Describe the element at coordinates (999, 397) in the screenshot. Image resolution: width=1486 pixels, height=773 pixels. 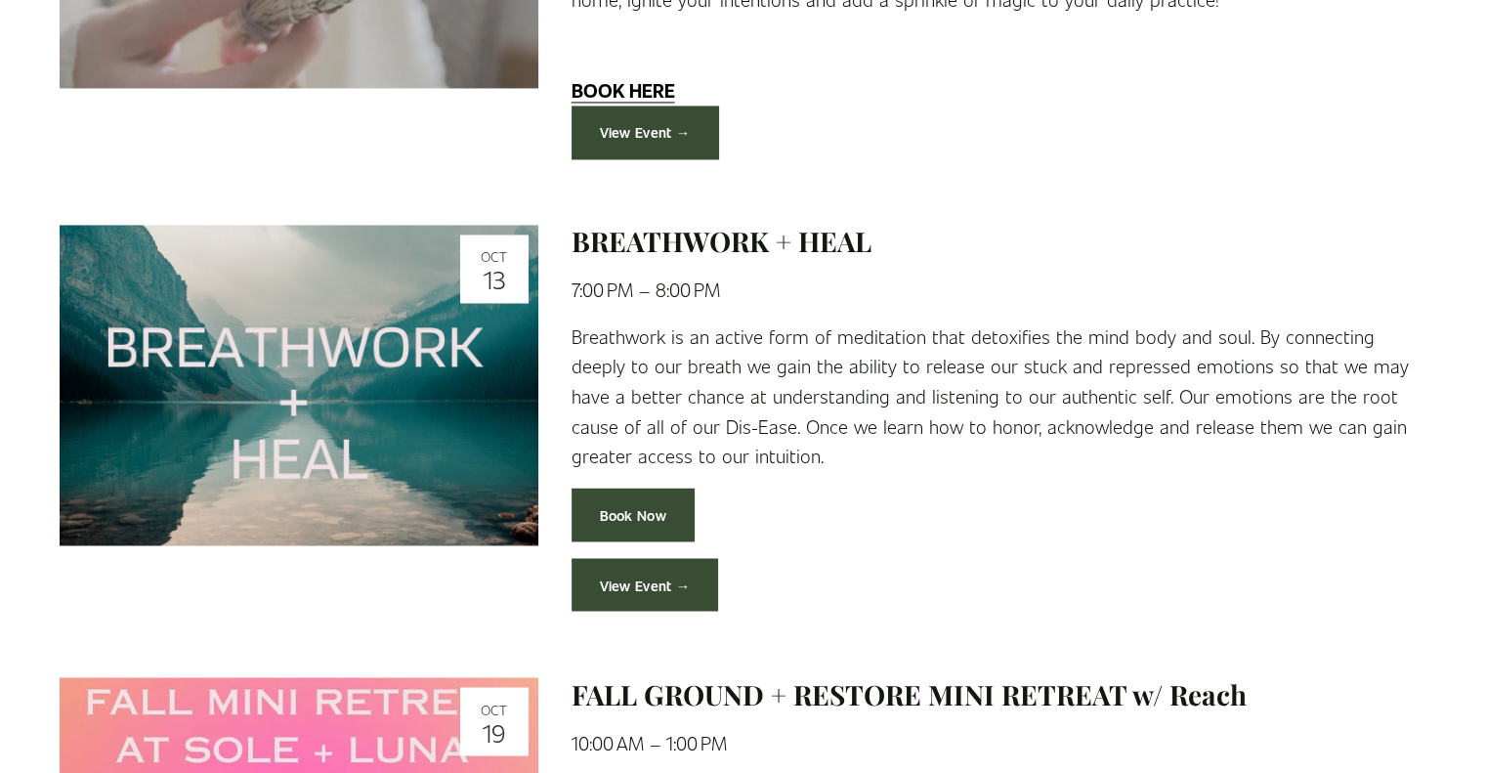
I see `p: Breathwork is an active form of meditation that detoxifies the mind body and soul. By connecting ...` at that location.